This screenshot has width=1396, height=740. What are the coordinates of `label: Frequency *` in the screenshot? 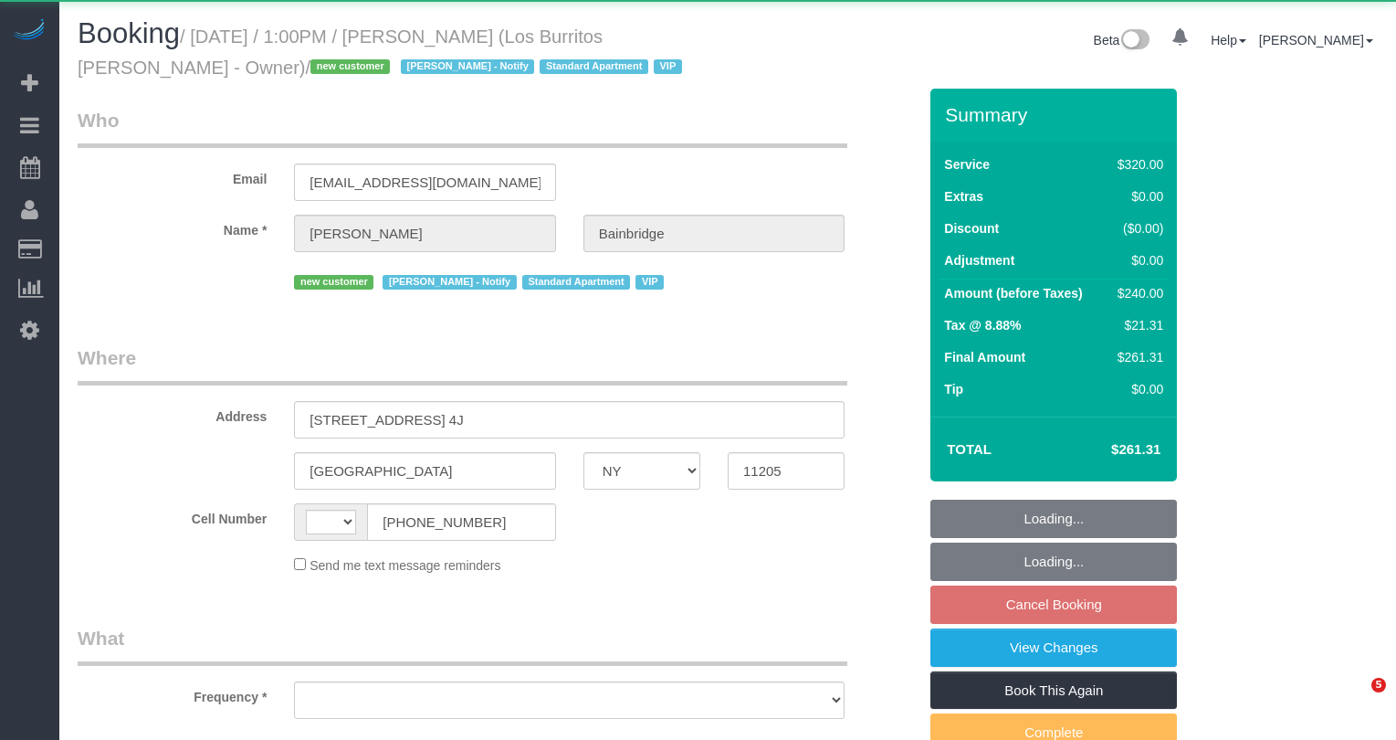 It's located at (172, 693).